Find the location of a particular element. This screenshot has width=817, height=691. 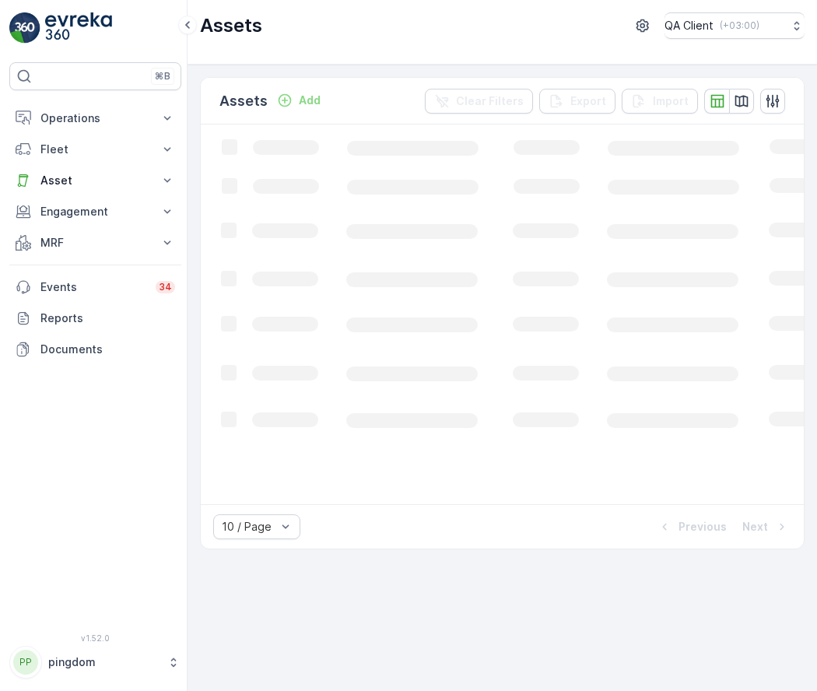

p: Documents is located at coordinates (107, 349).